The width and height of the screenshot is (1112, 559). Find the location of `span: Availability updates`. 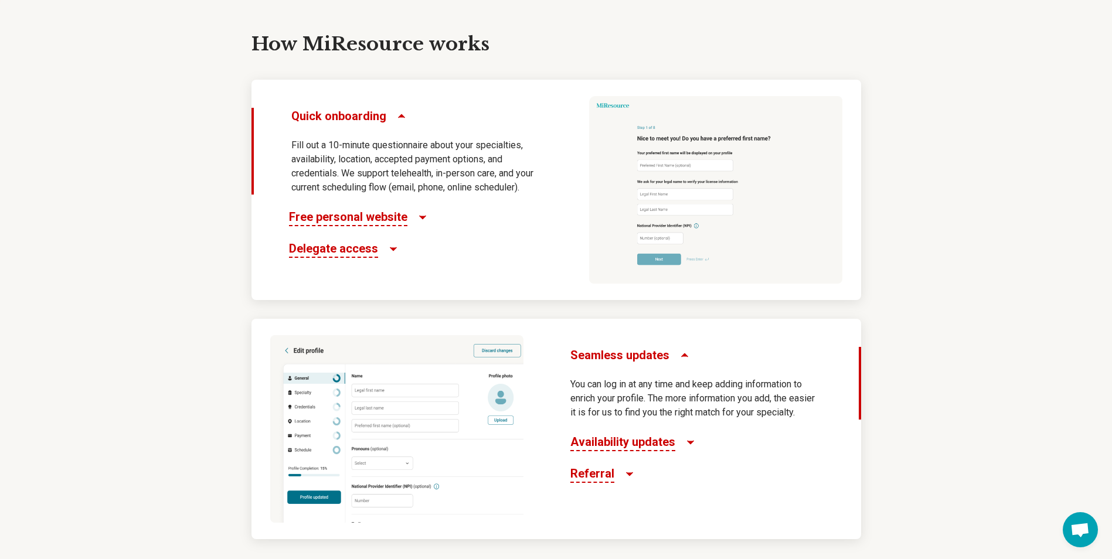

span: Availability updates is located at coordinates (623, 443).